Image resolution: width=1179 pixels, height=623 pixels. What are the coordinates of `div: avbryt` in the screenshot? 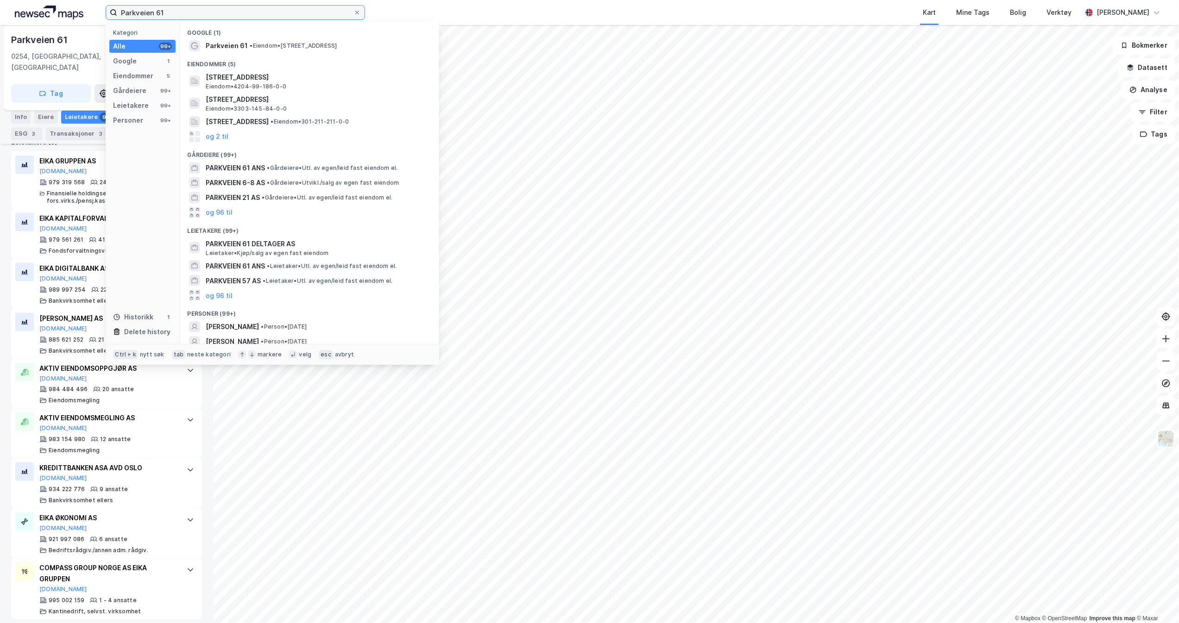 It's located at (344, 355).